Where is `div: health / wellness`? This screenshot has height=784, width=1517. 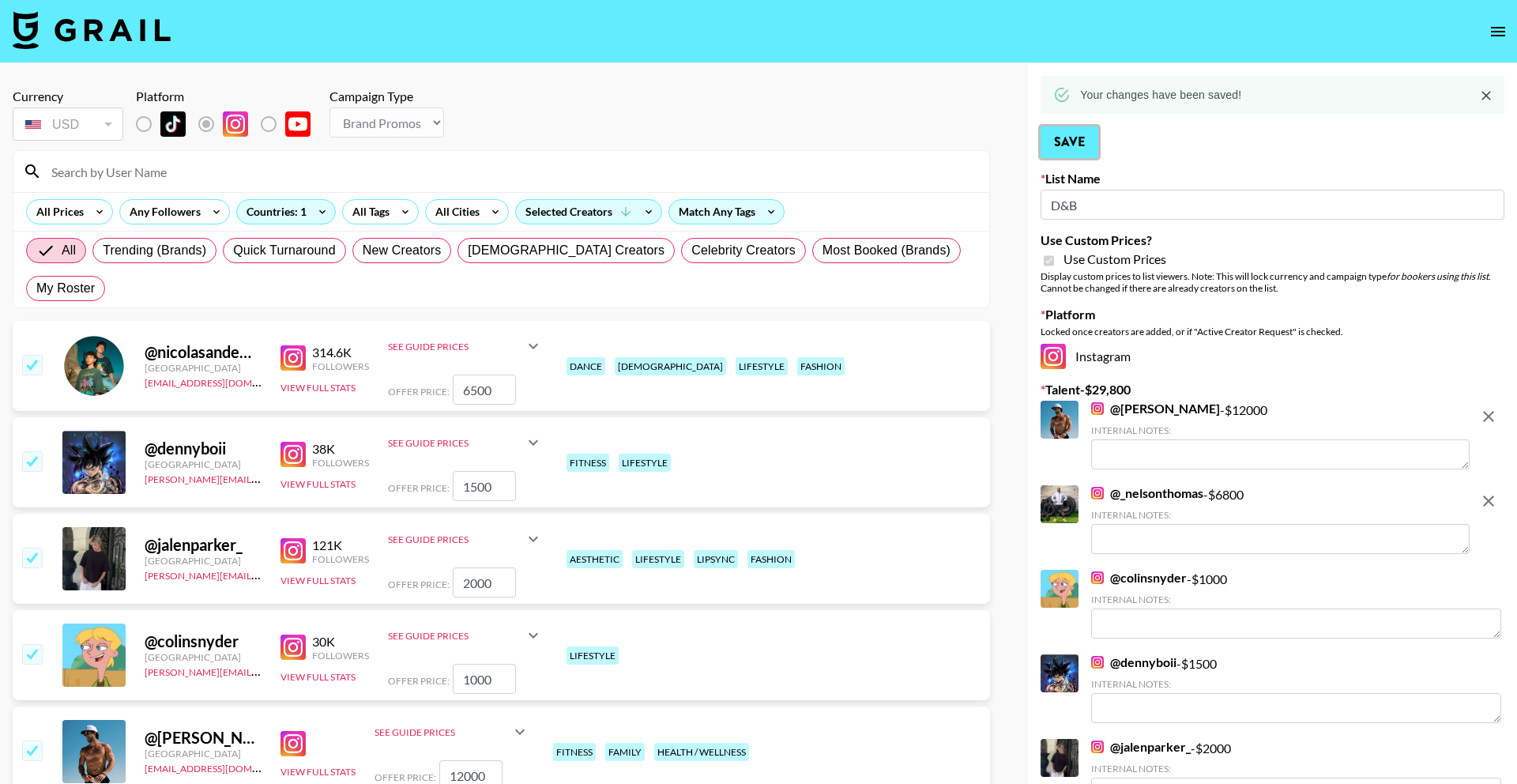 div: health / wellness is located at coordinates (701, 752).